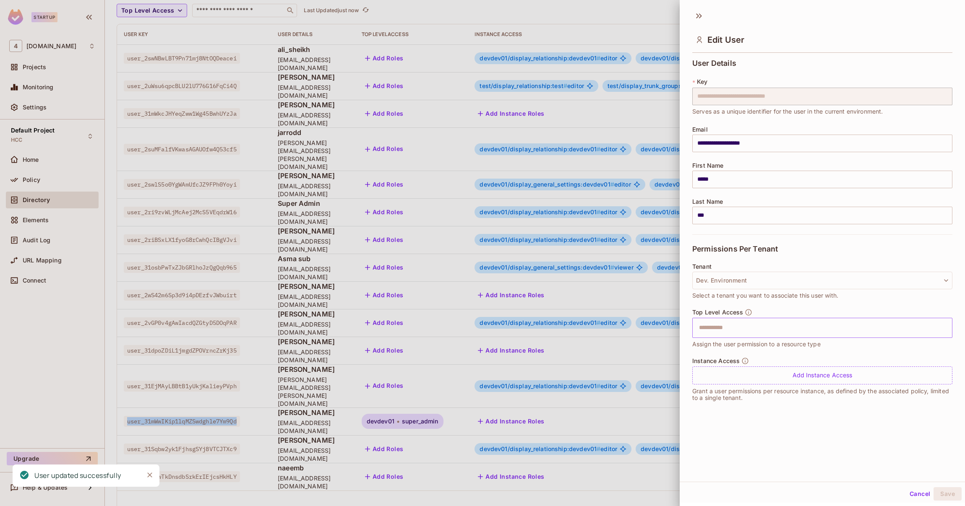 Image resolution: width=965 pixels, height=506 pixels. Describe the element at coordinates (947, 494) in the screenshot. I see `button: Save` at that location.